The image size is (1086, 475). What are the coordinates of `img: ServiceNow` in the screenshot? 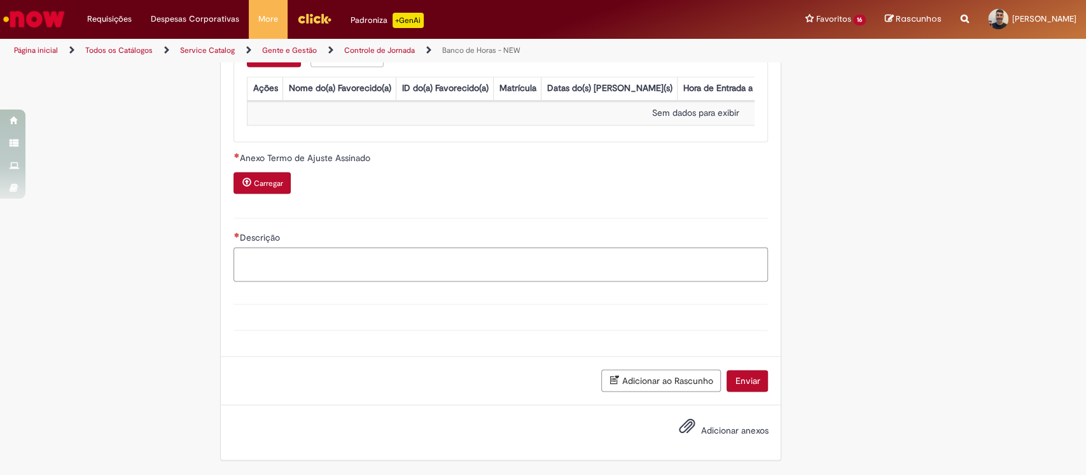 It's located at (34, 19).